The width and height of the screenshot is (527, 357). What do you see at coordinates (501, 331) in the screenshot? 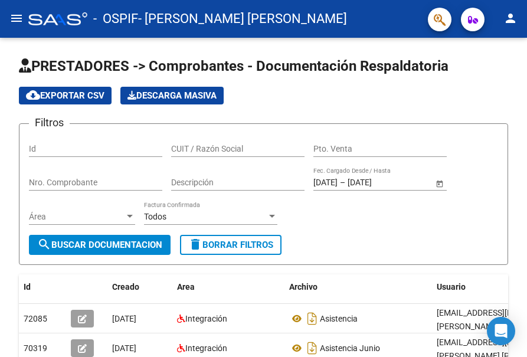
I see `div: Open Intercom Messenger` at bounding box center [501, 331].